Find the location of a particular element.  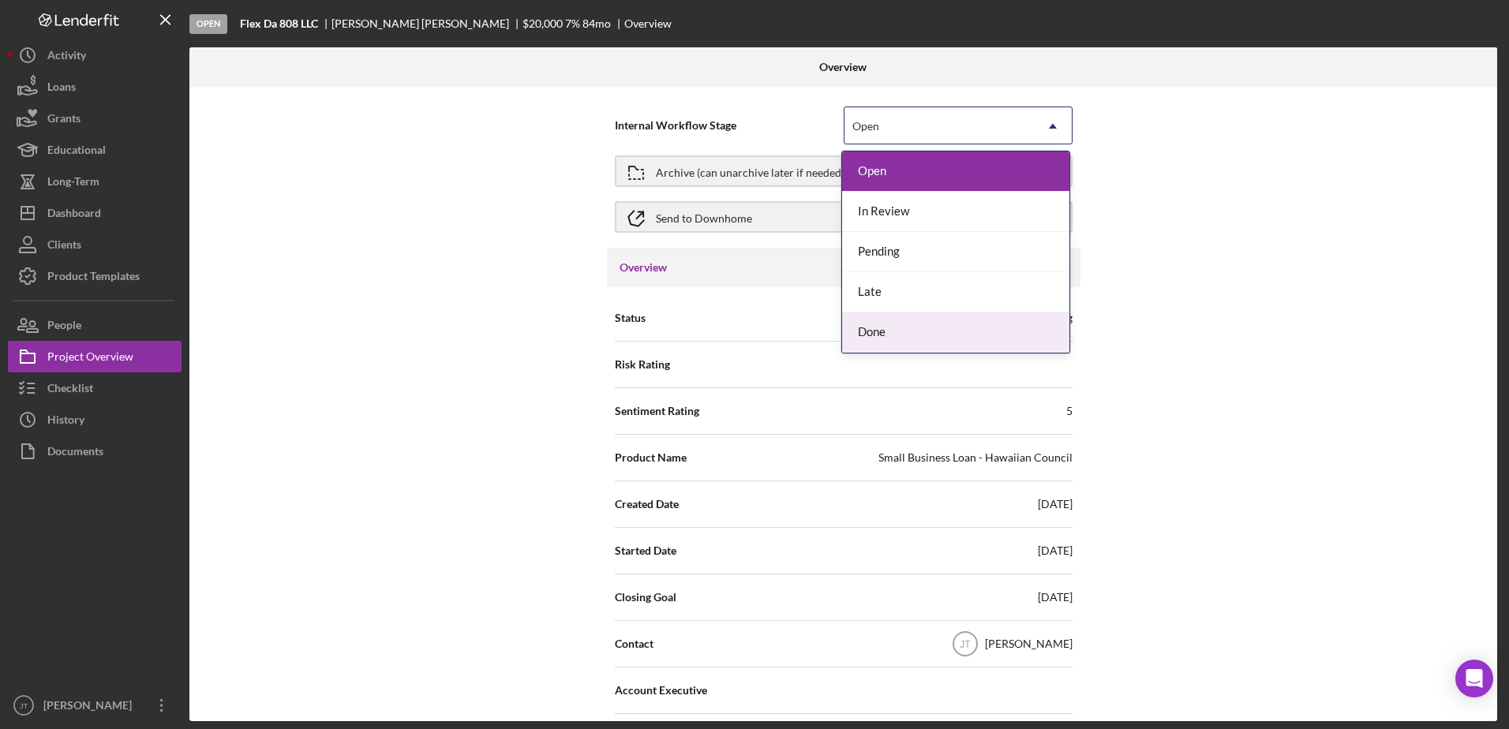

div: People is located at coordinates (64, 327).